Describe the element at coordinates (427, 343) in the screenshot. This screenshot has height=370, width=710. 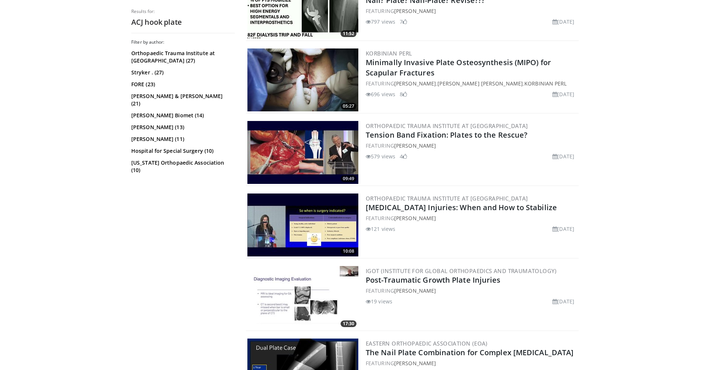
I see `a: Eastern Orthopaedic Association (EOA)` at that location.